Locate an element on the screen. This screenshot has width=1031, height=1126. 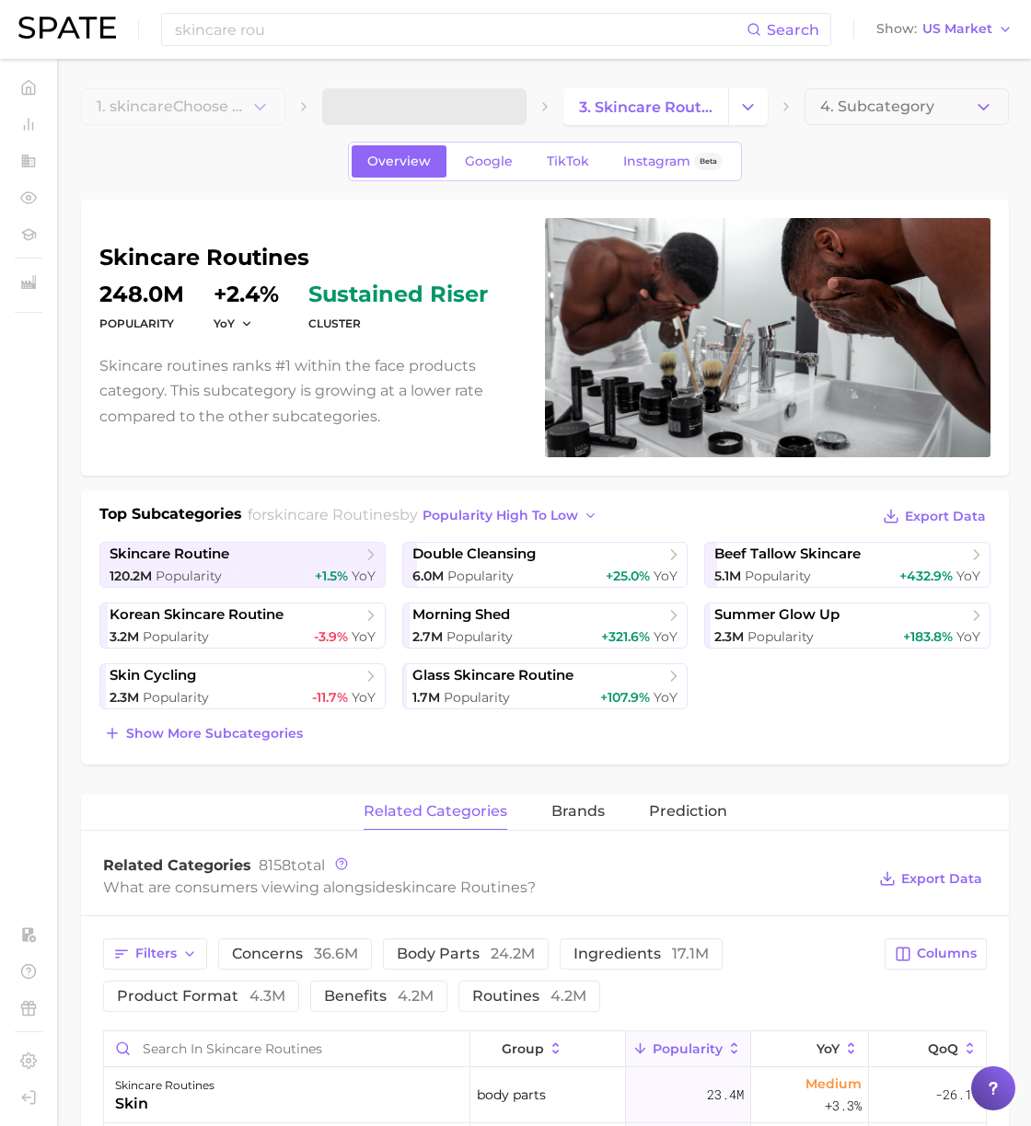
a: Overview is located at coordinates (398, 161).